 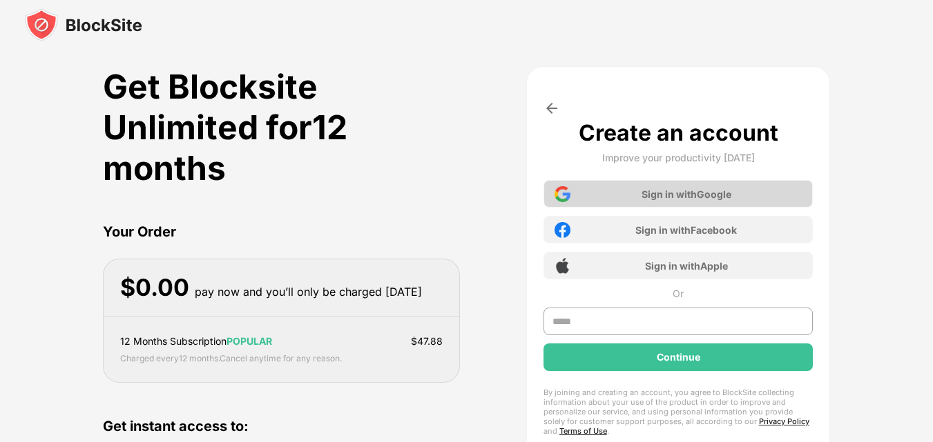 I want to click on div: 12 Months Subscription, so click(x=196, y=342).